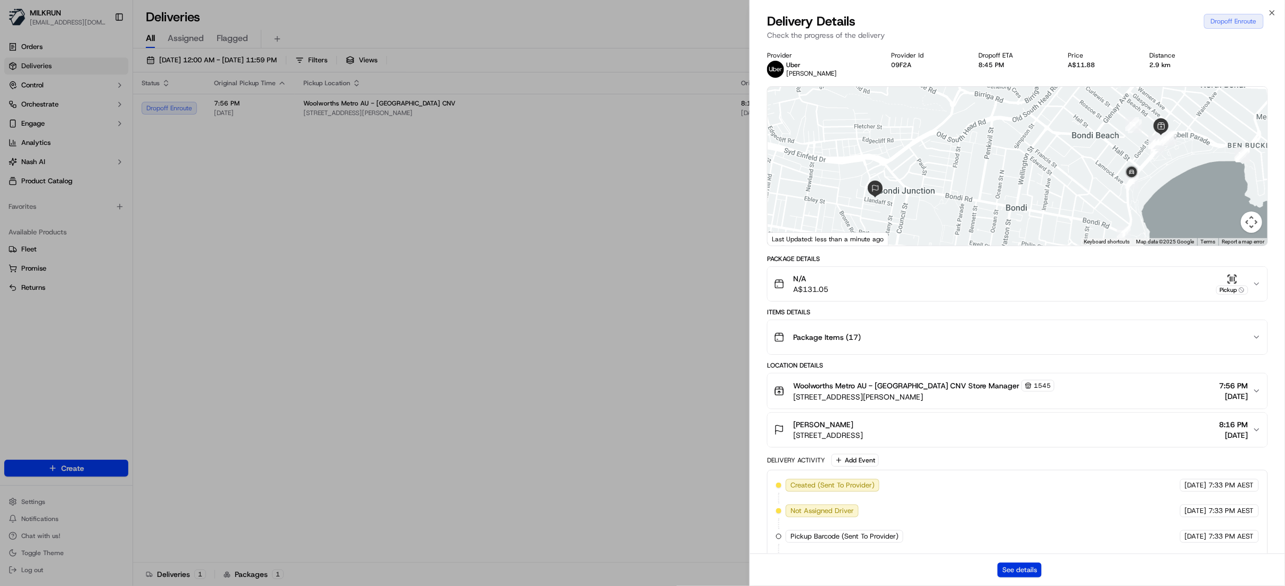 This screenshot has height=586, width=1285. What do you see at coordinates (1243, 155) in the screenshot?
I see `div: 18` at bounding box center [1243, 155].